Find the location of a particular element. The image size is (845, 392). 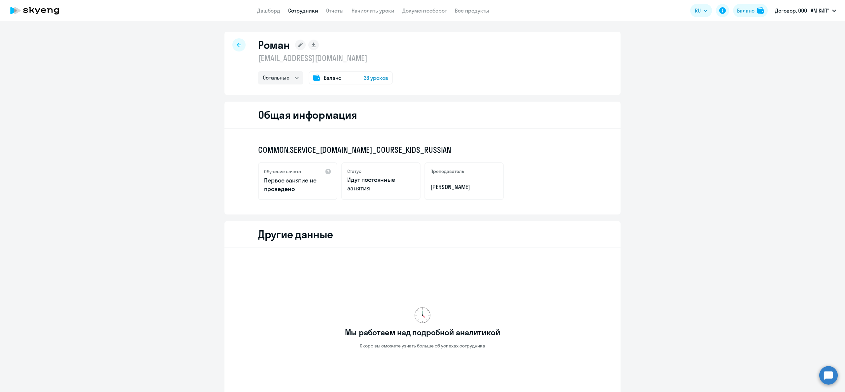

a: Дашборд is located at coordinates (269, 11).